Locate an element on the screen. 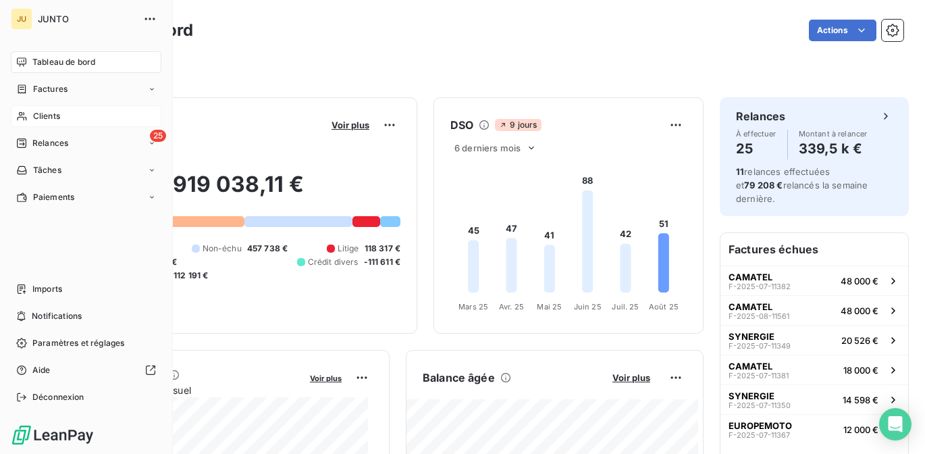  div: Open Intercom Messenger is located at coordinates (896, 424).